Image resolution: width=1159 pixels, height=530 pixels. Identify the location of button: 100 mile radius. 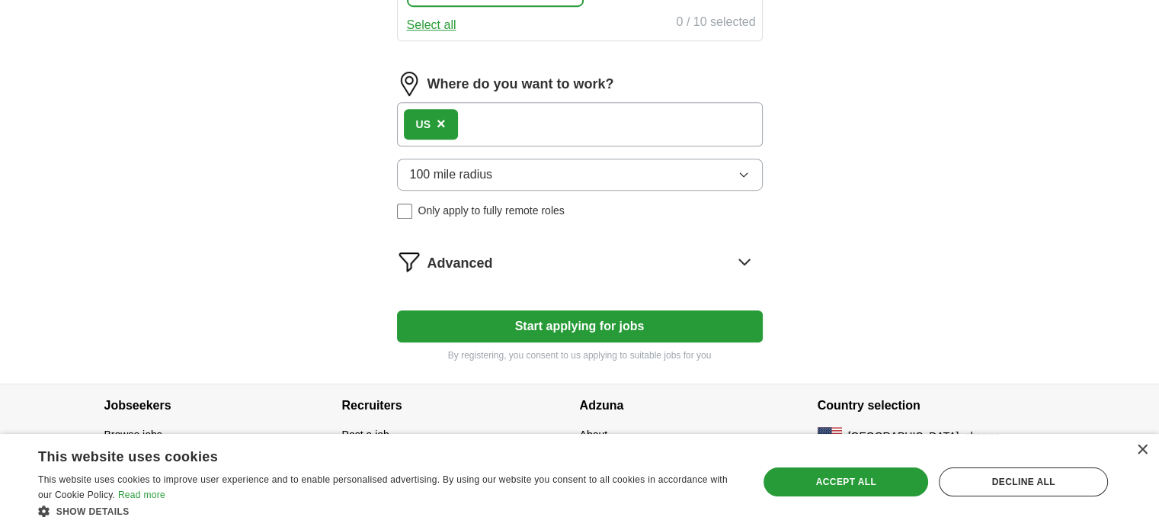
(580, 175).